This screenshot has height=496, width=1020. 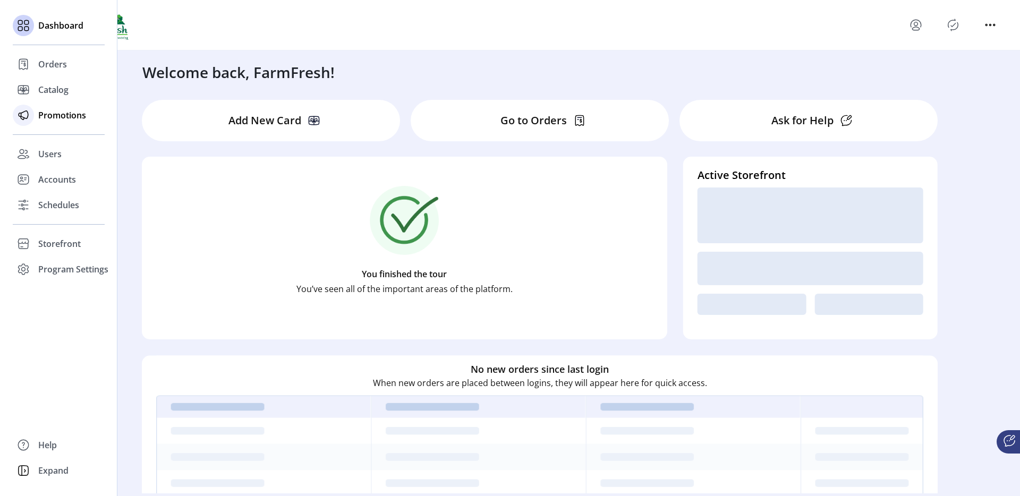 What do you see at coordinates (404, 274) in the screenshot?
I see `p: You finished the tour` at bounding box center [404, 274].